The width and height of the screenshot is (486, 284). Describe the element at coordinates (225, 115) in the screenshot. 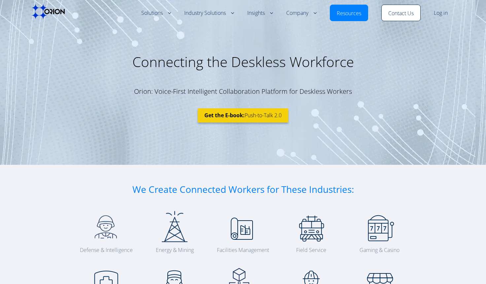

I see `b: Get the E-book:` at that location.